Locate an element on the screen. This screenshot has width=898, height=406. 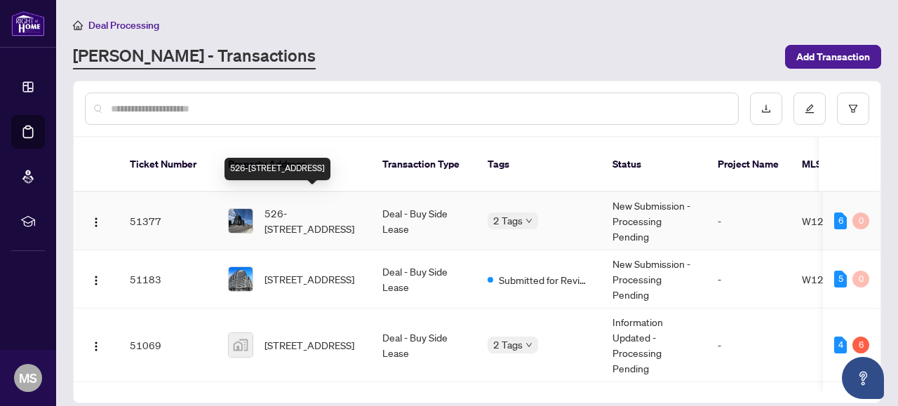
button: Add Transaction is located at coordinates (833, 57).